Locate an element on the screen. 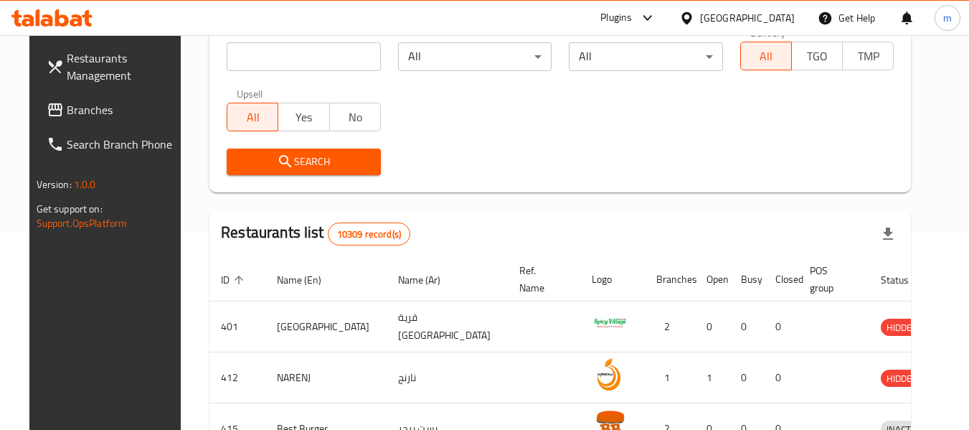 This screenshot has height=430, width=969. a: Restaurants Management is located at coordinates (113, 67).